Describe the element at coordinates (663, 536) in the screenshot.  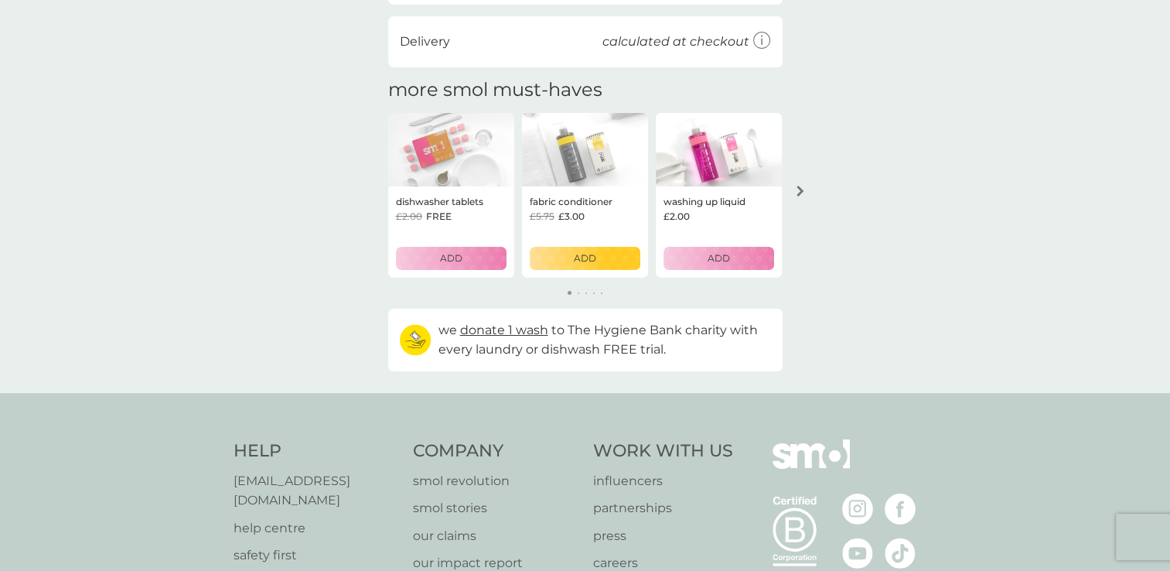
I see `p: press` at that location.